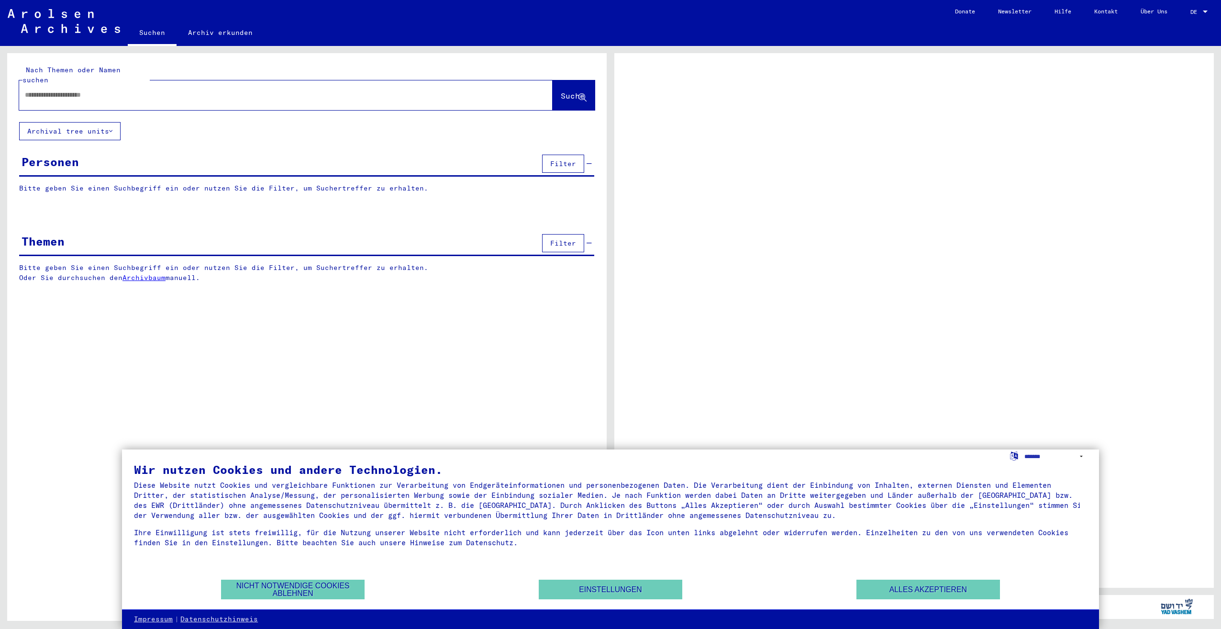  What do you see at coordinates (220, 33) in the screenshot?
I see `a: Archiv erkunden` at bounding box center [220, 33].